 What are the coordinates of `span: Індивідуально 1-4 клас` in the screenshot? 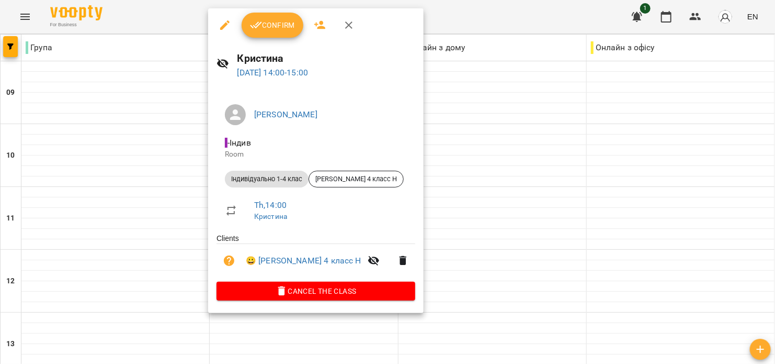 It's located at (267, 179).